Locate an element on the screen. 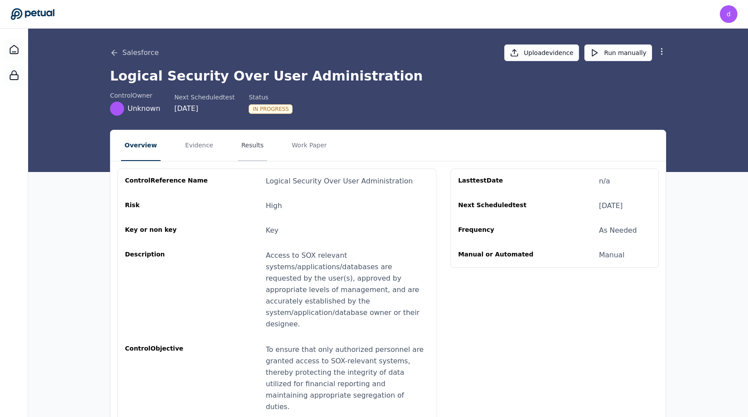  button: Run manually is located at coordinates (618, 53).